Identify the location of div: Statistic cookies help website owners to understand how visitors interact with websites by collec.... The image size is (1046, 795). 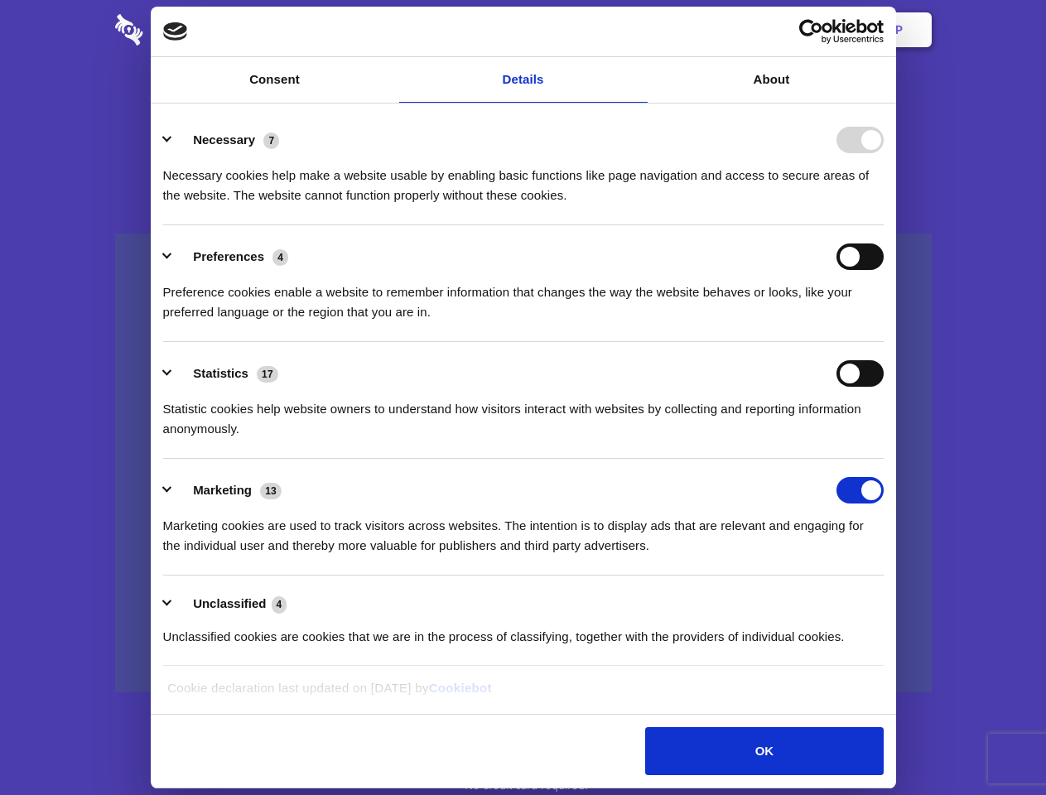
(524, 413).